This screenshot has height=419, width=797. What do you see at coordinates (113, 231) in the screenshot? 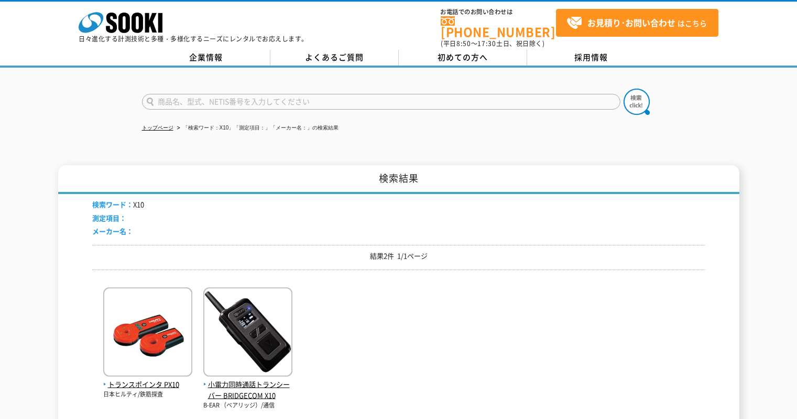
I see `span: メーカー名：` at bounding box center [113, 231].